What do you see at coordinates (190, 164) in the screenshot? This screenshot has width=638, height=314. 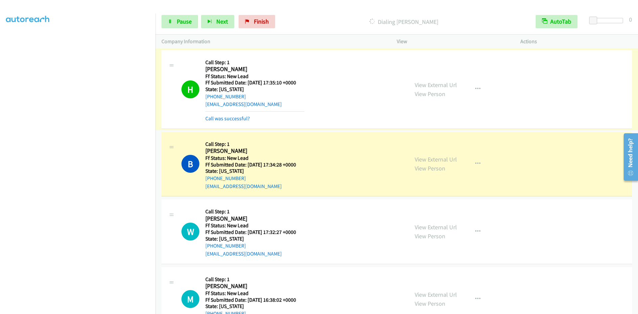 I see `h1: B` at bounding box center [190, 164].